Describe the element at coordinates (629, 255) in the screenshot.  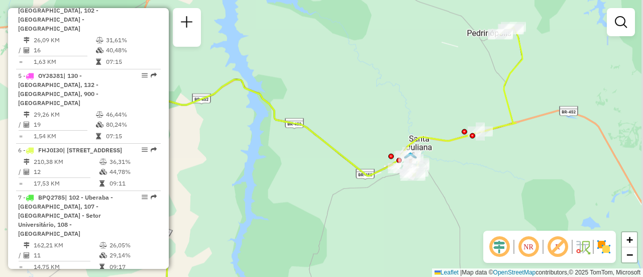
I see `a: Zoom out` at that location.